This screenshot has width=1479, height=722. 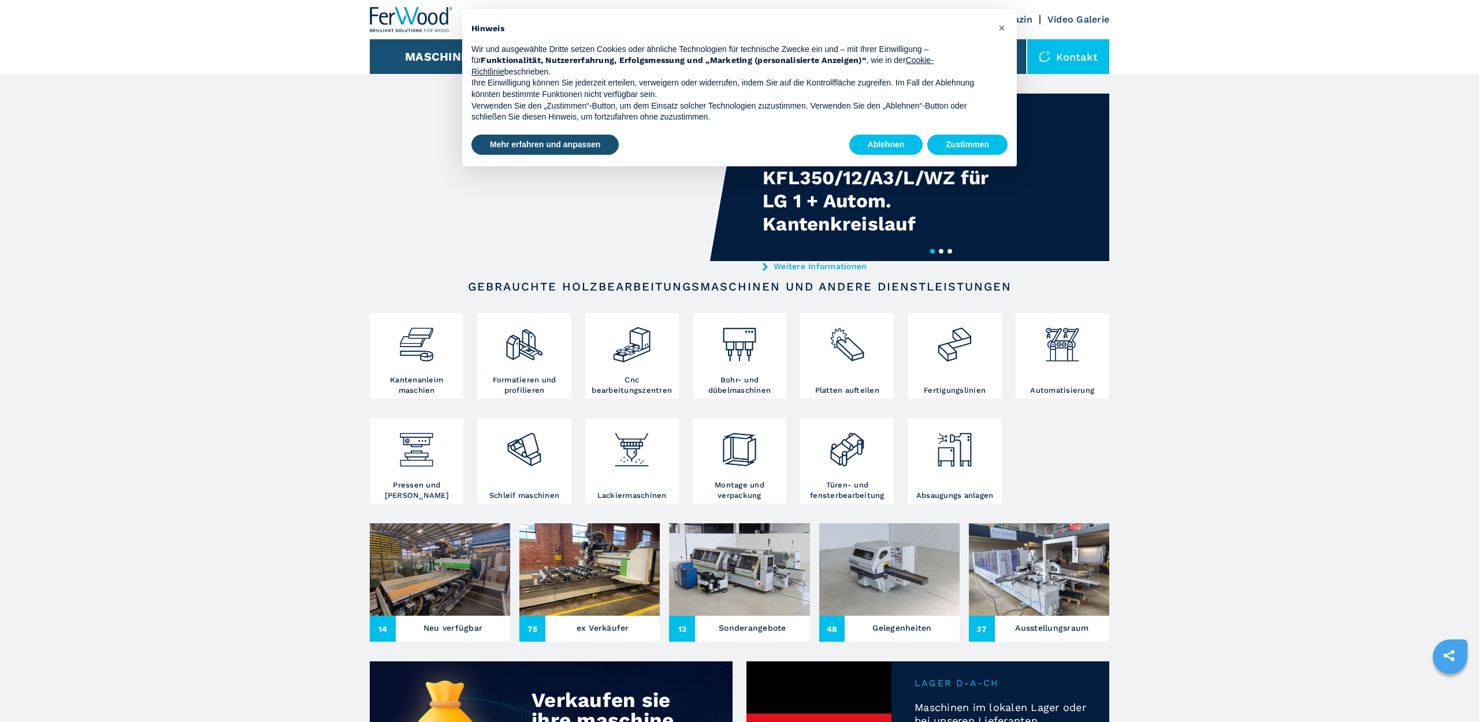 I want to click on h3: Automatisierung, so click(x=1062, y=390).